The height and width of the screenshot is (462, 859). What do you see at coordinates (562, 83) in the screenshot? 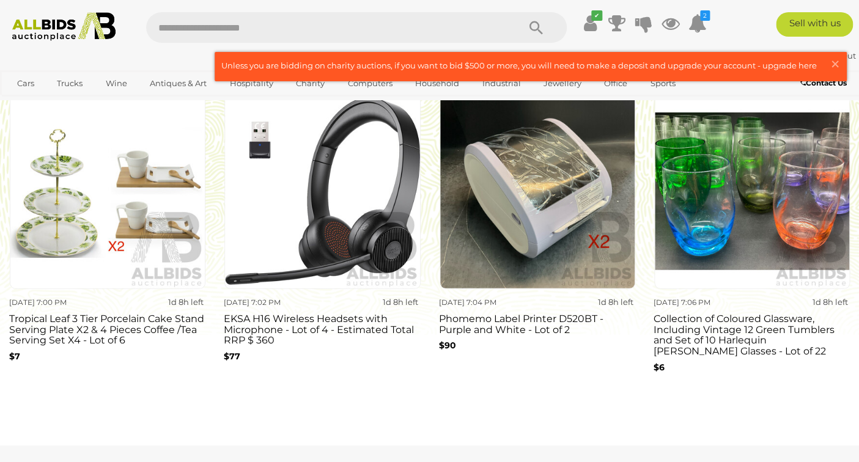
I see `a: Jewellery` at bounding box center [562, 83].